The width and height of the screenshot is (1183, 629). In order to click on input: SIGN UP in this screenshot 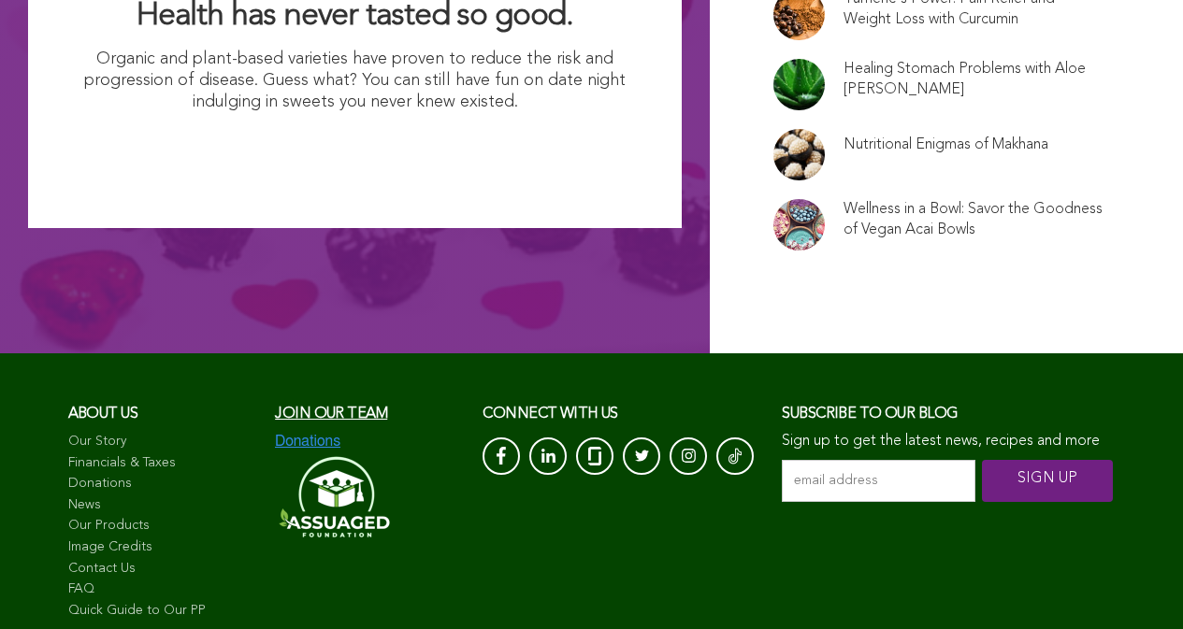, I will do `click(1048, 481)`.